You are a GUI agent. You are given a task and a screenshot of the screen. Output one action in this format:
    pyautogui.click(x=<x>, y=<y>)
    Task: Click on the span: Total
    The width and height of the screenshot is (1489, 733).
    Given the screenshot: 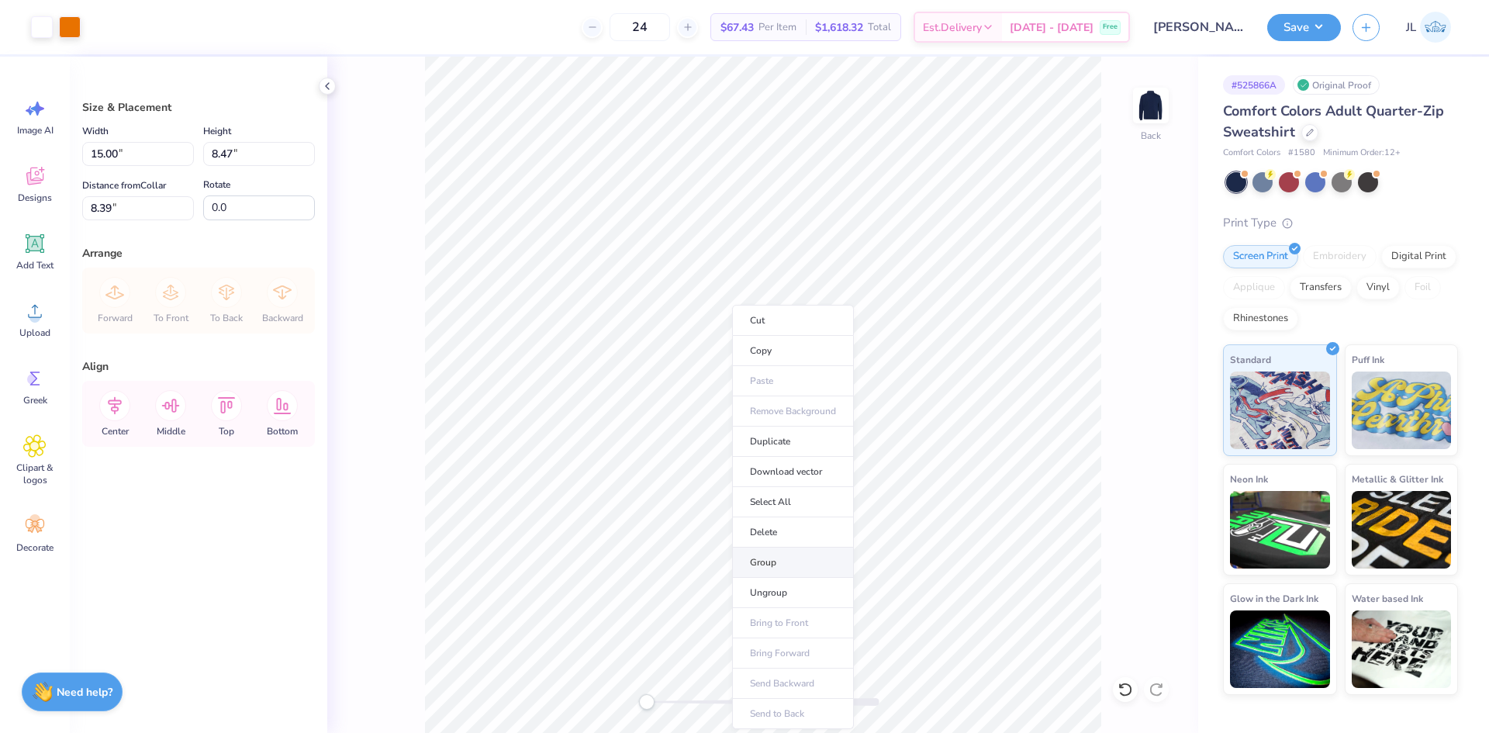 What is the action you would take?
    pyautogui.click(x=879, y=27)
    